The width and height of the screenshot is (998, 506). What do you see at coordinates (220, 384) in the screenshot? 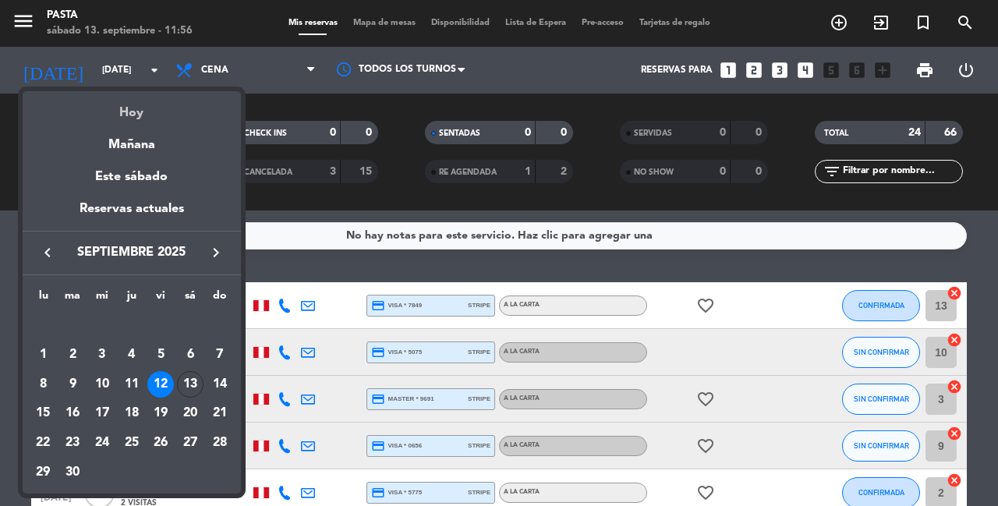
I see `div: 14` at bounding box center [220, 384].